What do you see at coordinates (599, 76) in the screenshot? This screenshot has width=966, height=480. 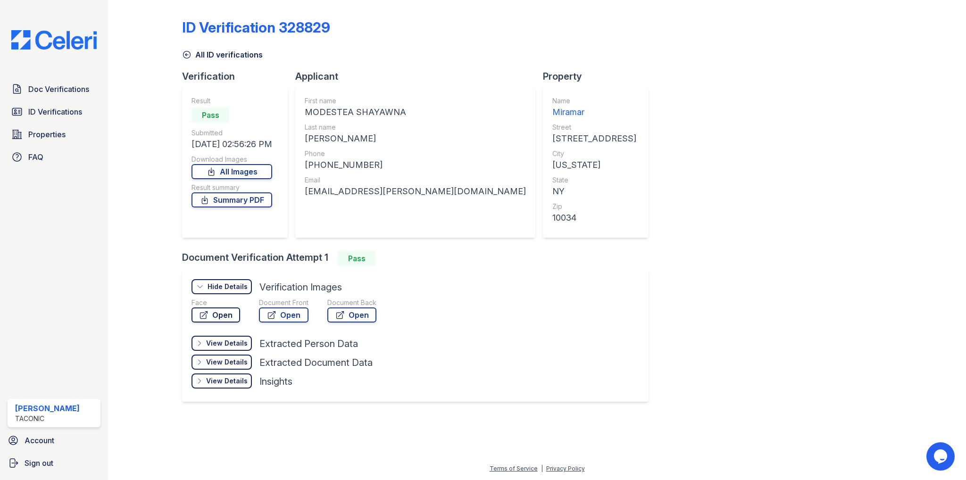 I see `div: Property` at bounding box center [599, 76].